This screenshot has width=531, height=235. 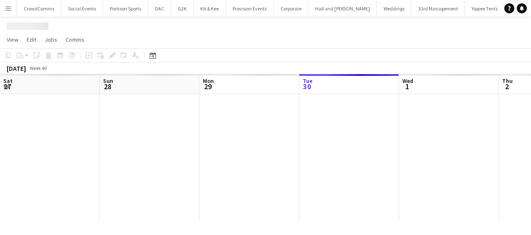 What do you see at coordinates (438, 8) in the screenshot?
I see `button: 33rd Management` at bounding box center [438, 8].